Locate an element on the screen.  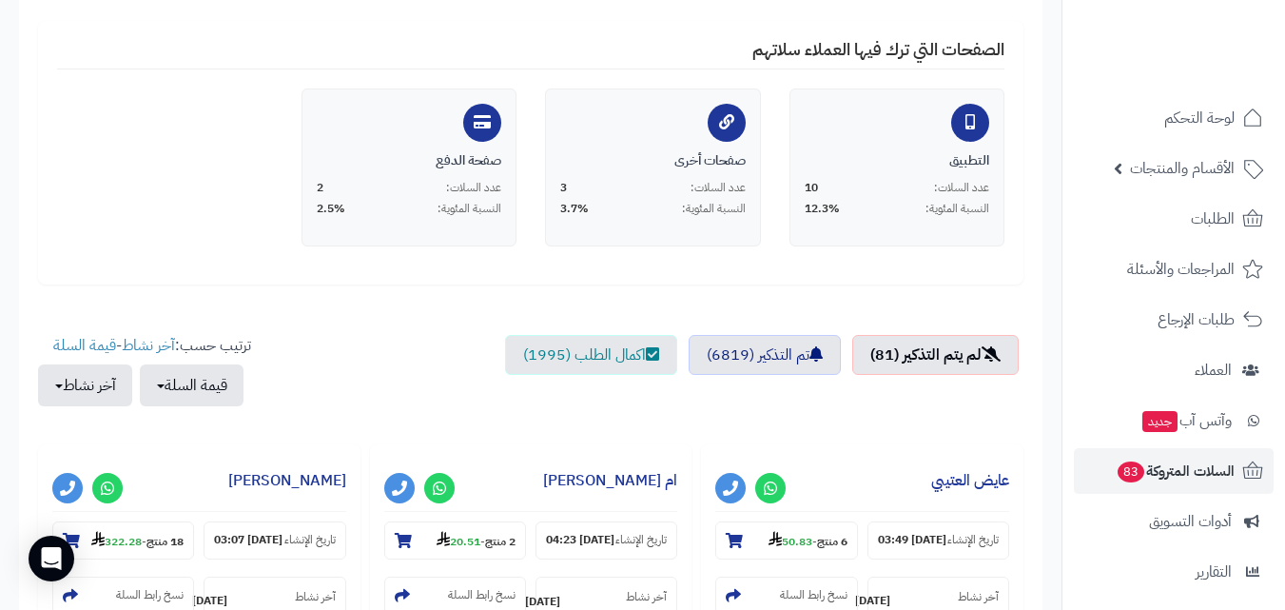
a: عايض العتيبي is located at coordinates (970, 480).